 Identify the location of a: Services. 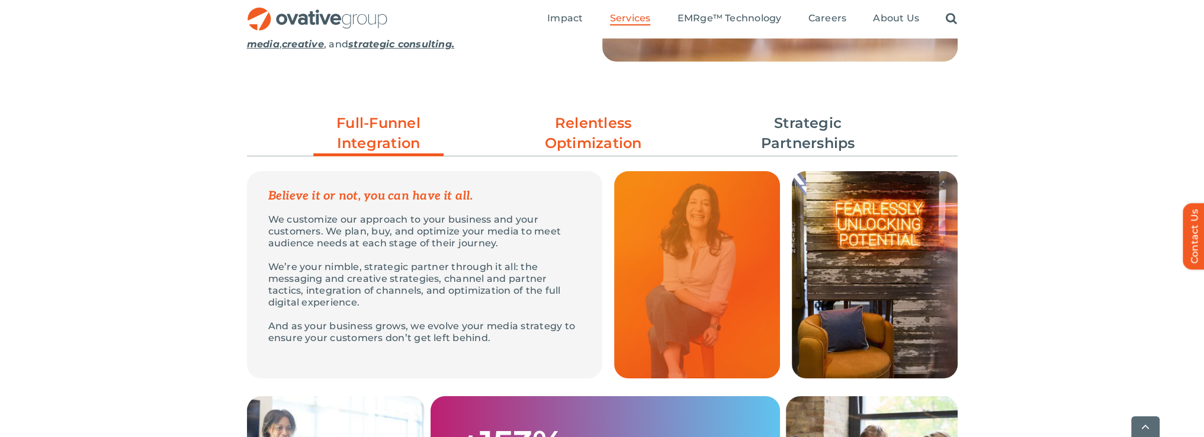
(630, 19).